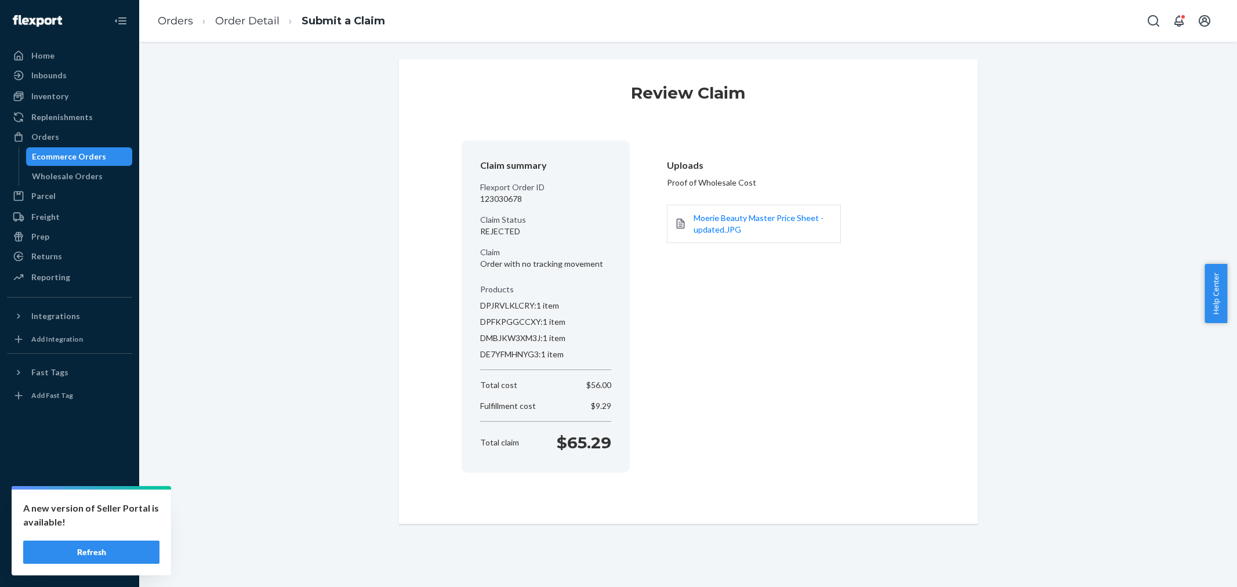 This screenshot has width=1237, height=587. What do you see at coordinates (70, 56) in the screenshot?
I see `a: Home` at bounding box center [70, 56].